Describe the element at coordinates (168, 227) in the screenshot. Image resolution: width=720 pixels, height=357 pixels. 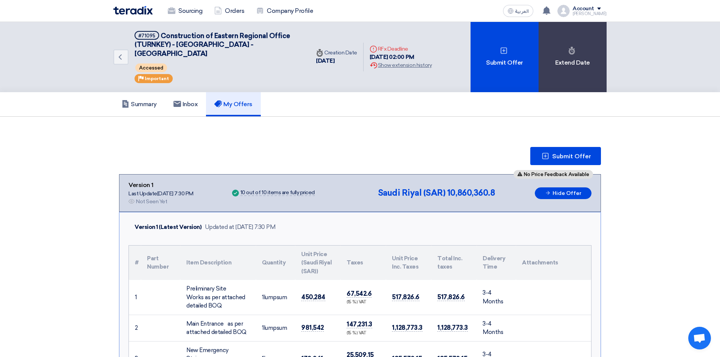
I see `div: Version 1 (Latest Version)` at that location.